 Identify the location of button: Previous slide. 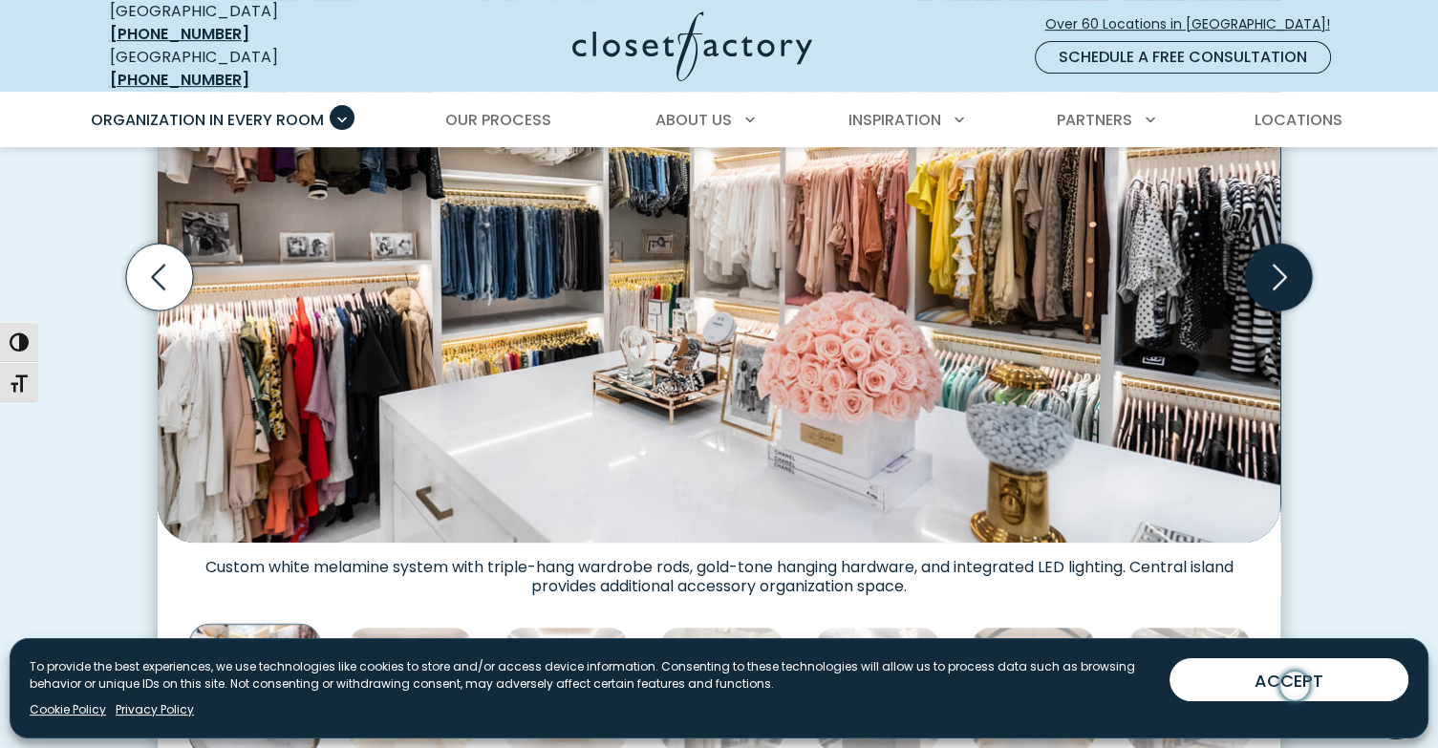
(160, 277).